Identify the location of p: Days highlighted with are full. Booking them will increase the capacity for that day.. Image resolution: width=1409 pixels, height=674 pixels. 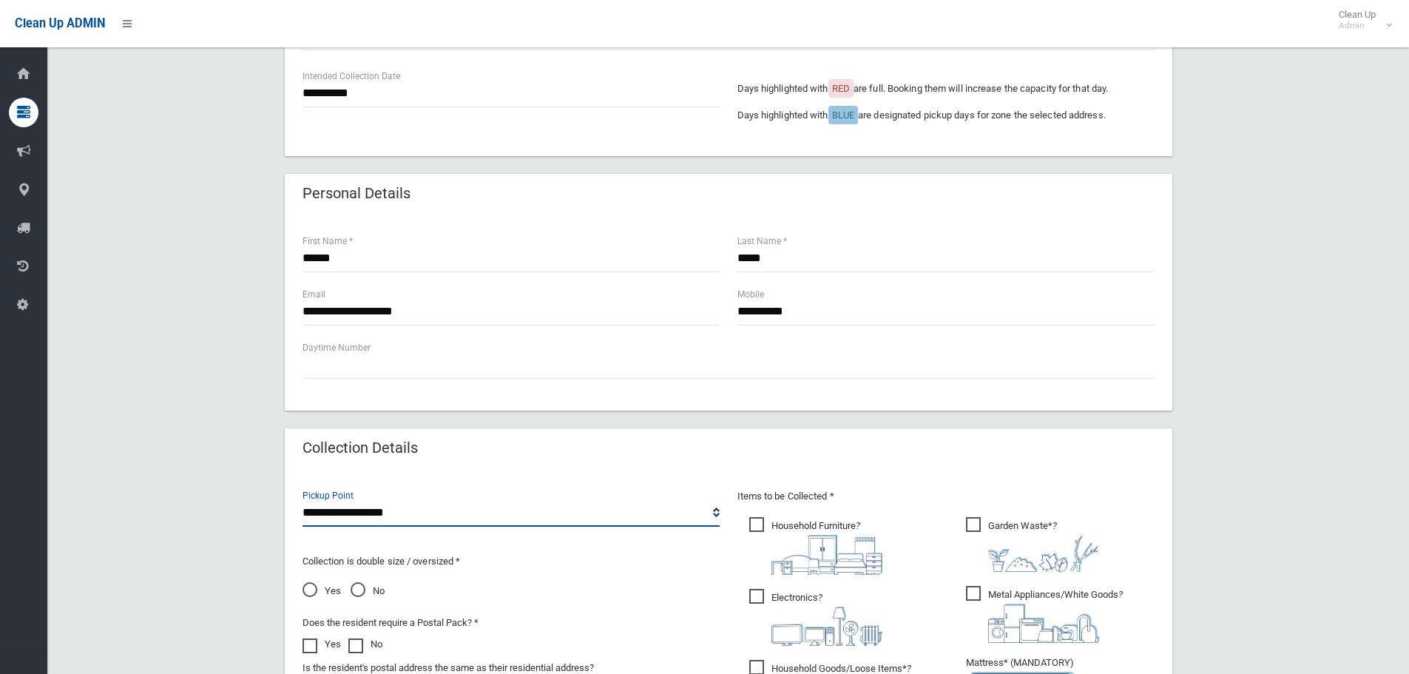
(946, 89).